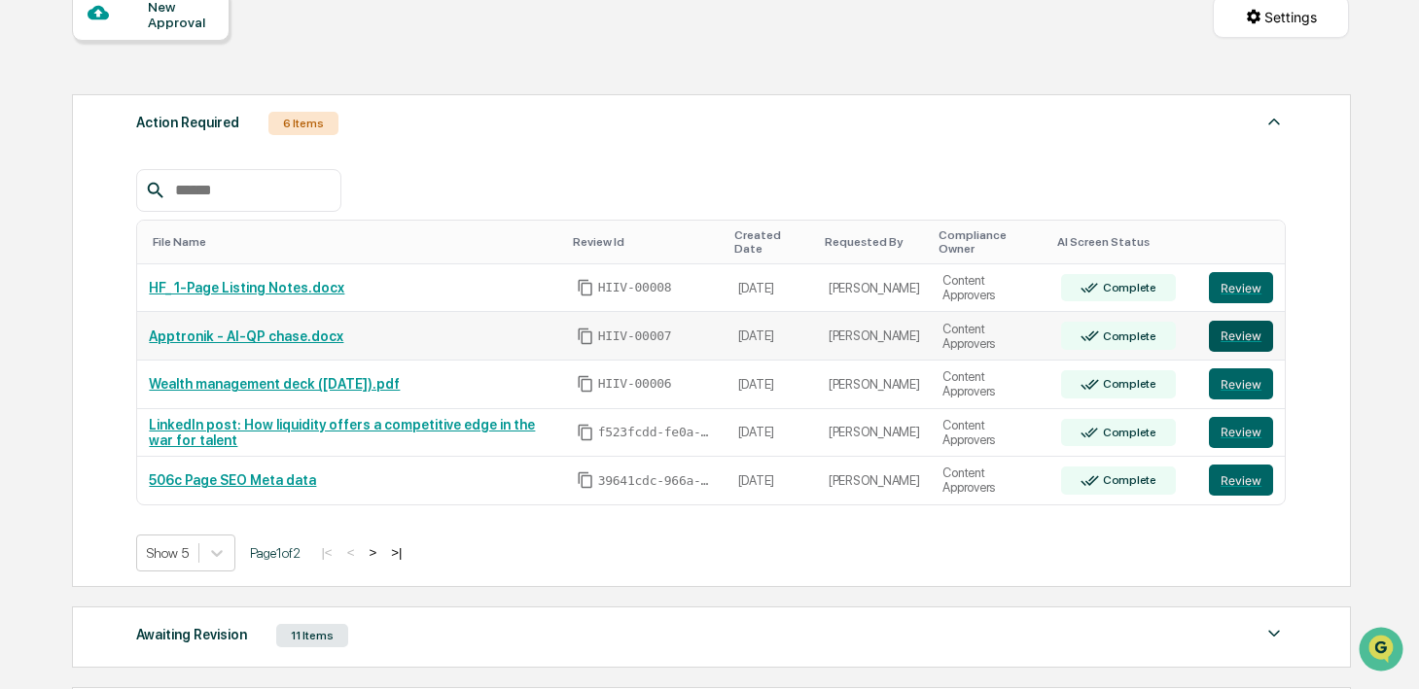 Image resolution: width=1419 pixels, height=689 pixels. What do you see at coordinates (656, 481) in the screenshot?
I see `span: 39641cdc-966a-4e65-879f-2a6a777944d8` at bounding box center [656, 481].